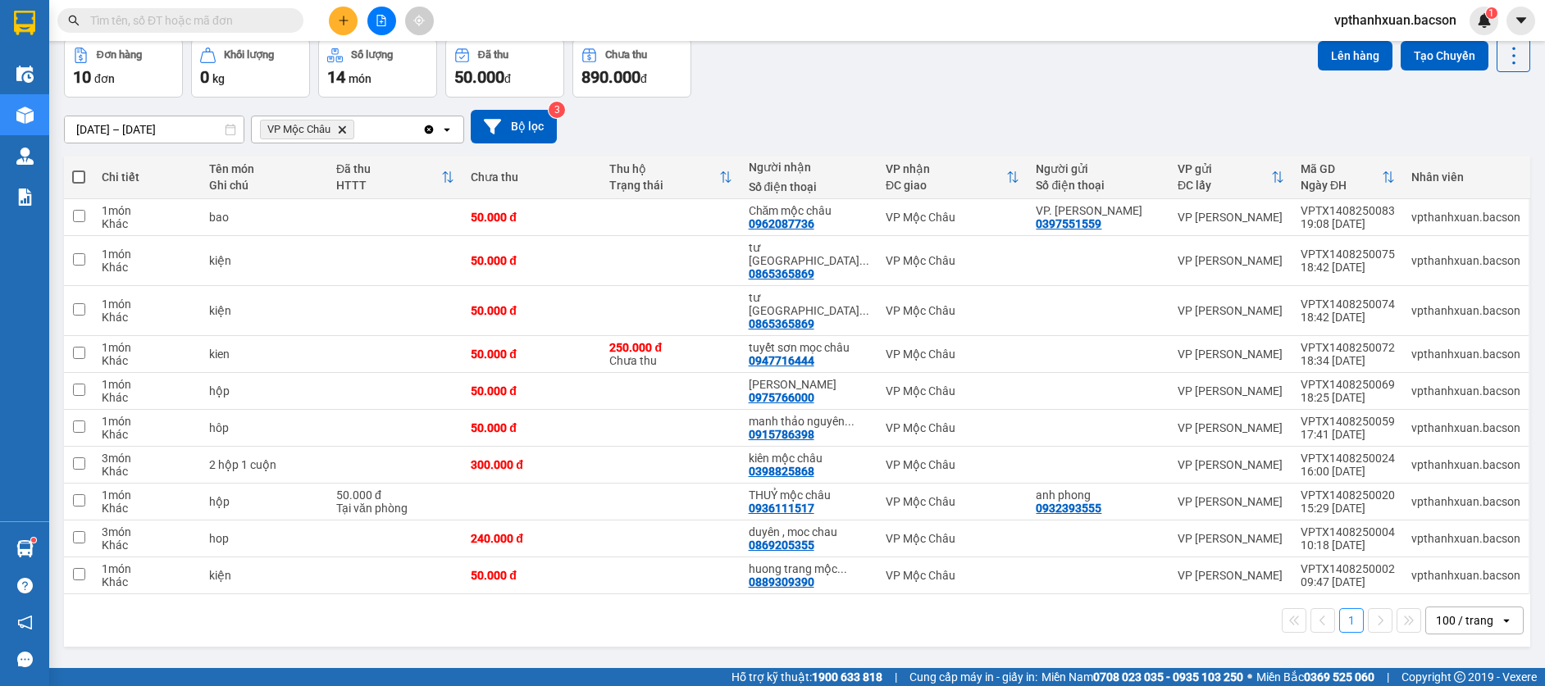 Image resolution: width=1545 pixels, height=686 pixels. Describe the element at coordinates (82, 77) in the screenshot. I see `span: 10` at that location.